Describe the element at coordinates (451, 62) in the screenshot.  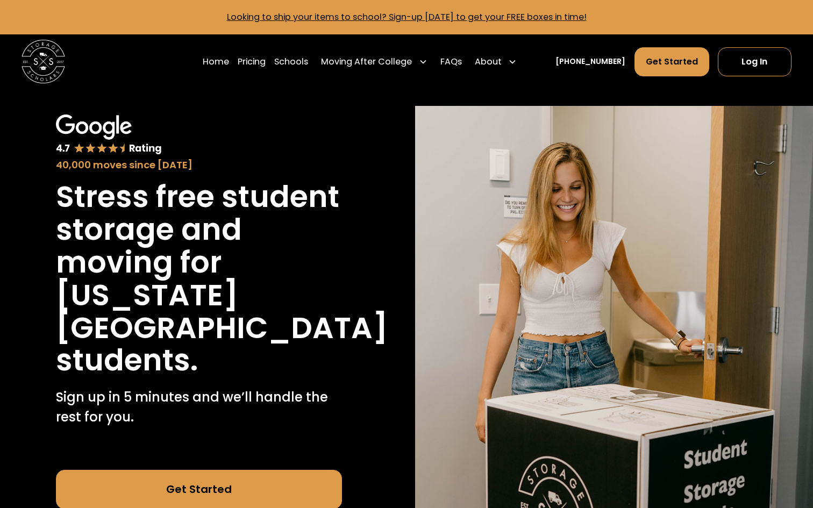
I see `a: FAQs` at that location.